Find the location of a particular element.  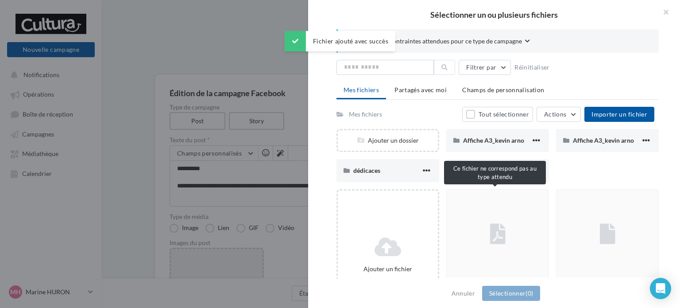

button: Actions is located at coordinates (559, 114).